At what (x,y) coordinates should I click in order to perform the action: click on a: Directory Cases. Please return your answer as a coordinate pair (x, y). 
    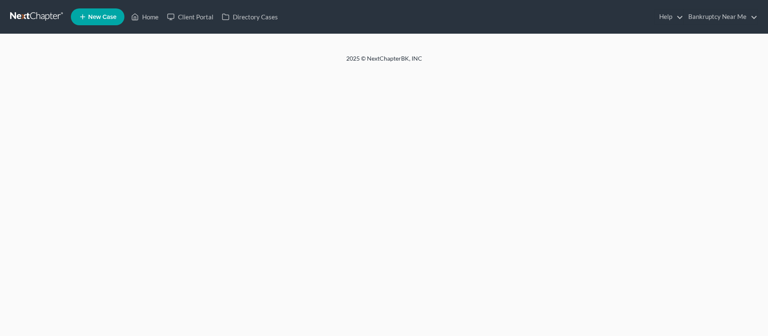
    Looking at the image, I should click on (250, 17).